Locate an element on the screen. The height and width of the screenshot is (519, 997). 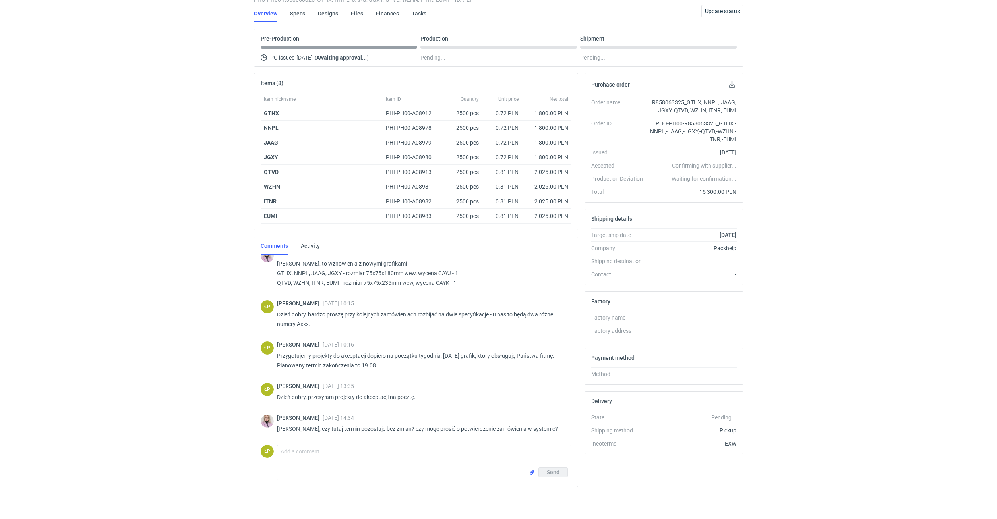
span: Unit price is located at coordinates (508, 99).